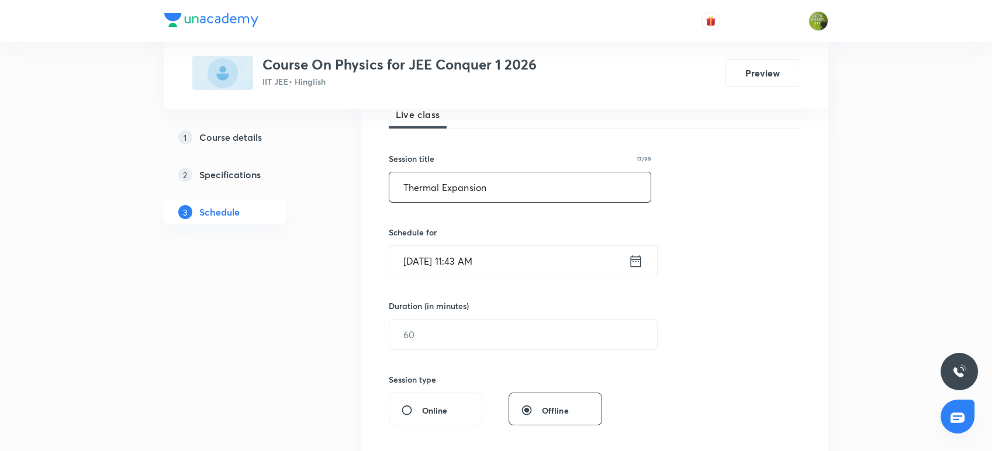 The height and width of the screenshot is (451, 992). Describe the element at coordinates (520, 232) in the screenshot. I see `h6: Schedule for` at that location.